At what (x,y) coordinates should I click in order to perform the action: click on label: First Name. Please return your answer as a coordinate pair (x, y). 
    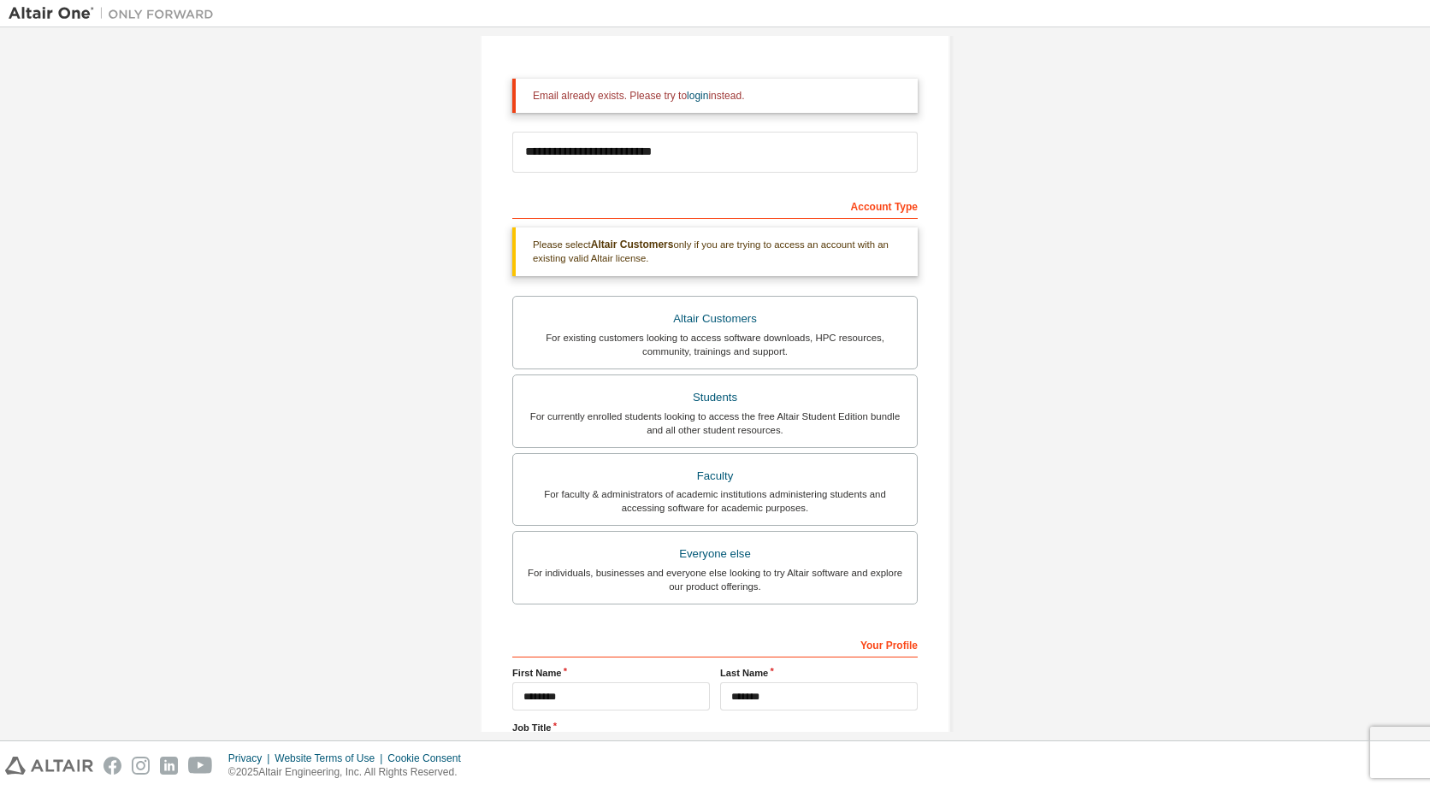
    Looking at the image, I should click on (611, 673).